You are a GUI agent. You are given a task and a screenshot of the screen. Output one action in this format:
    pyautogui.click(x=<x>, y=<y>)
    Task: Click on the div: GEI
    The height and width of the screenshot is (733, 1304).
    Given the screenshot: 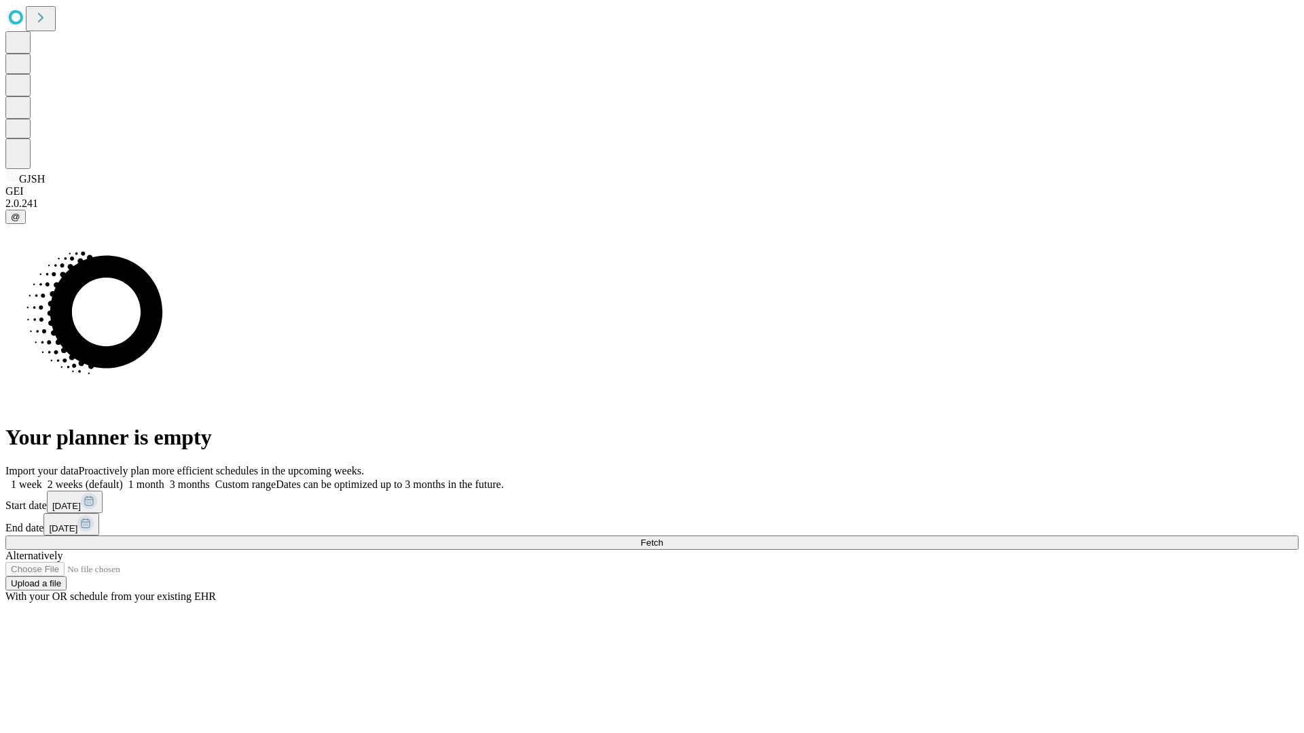 What is the action you would take?
    pyautogui.click(x=652, y=192)
    